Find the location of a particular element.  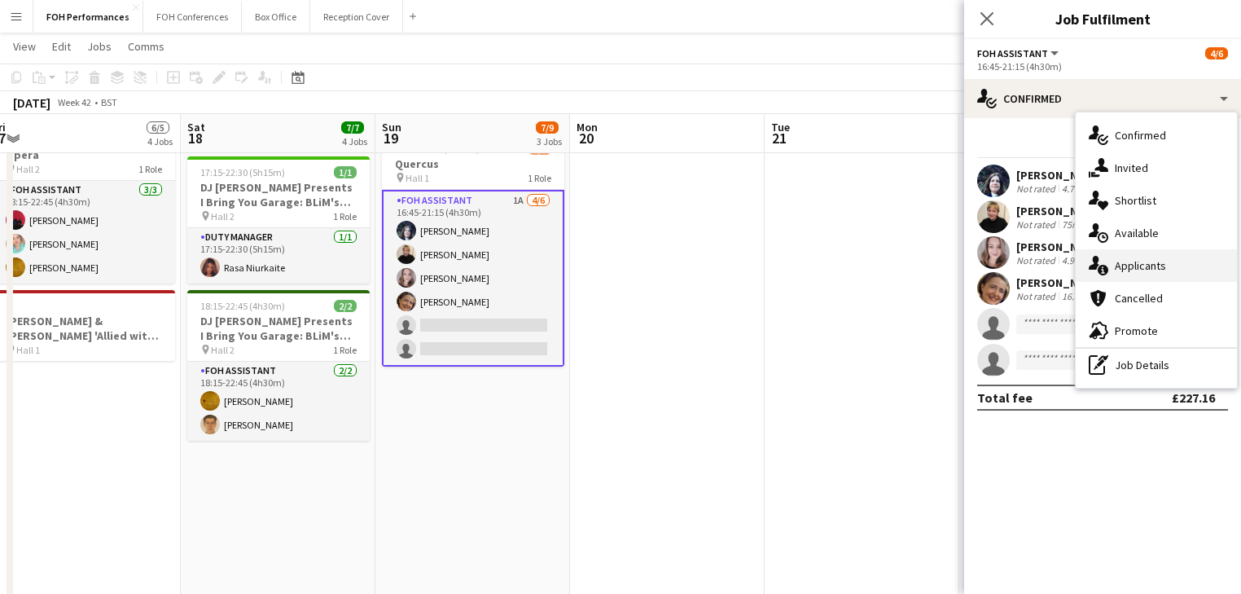

span: 7/9 is located at coordinates (547, 127).